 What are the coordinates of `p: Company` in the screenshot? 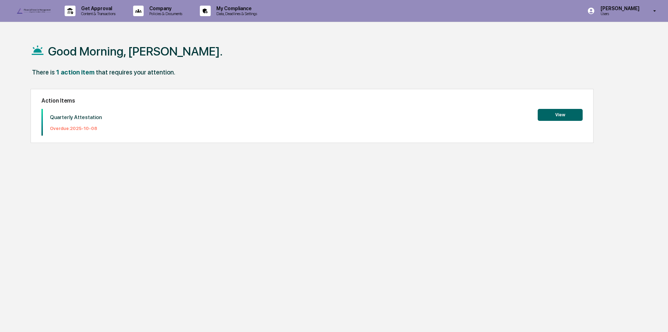 It's located at (165, 8).